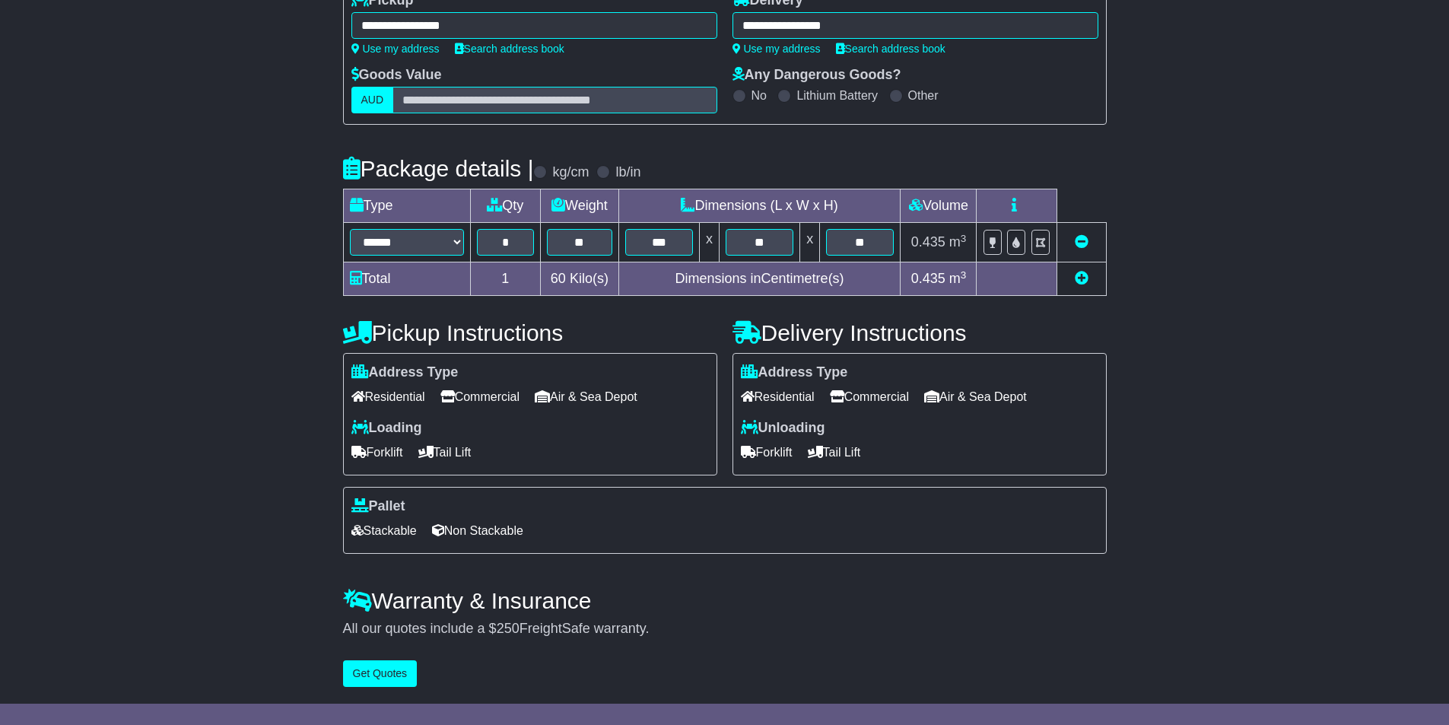 The height and width of the screenshot is (725, 1449). What do you see at coordinates (725, 629) in the screenshot?
I see `div: All our quotes include a $ FreightSafe warranty.` at bounding box center [725, 629].